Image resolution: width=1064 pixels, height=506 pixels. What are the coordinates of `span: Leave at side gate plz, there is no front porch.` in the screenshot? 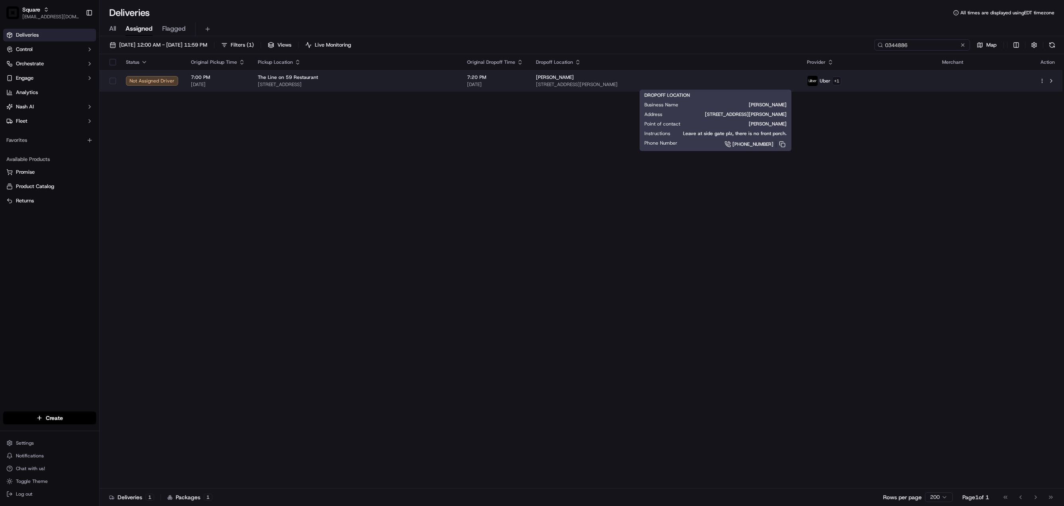 It's located at (735, 133).